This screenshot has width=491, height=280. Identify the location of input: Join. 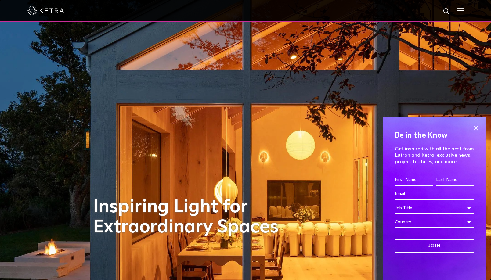
(435, 246).